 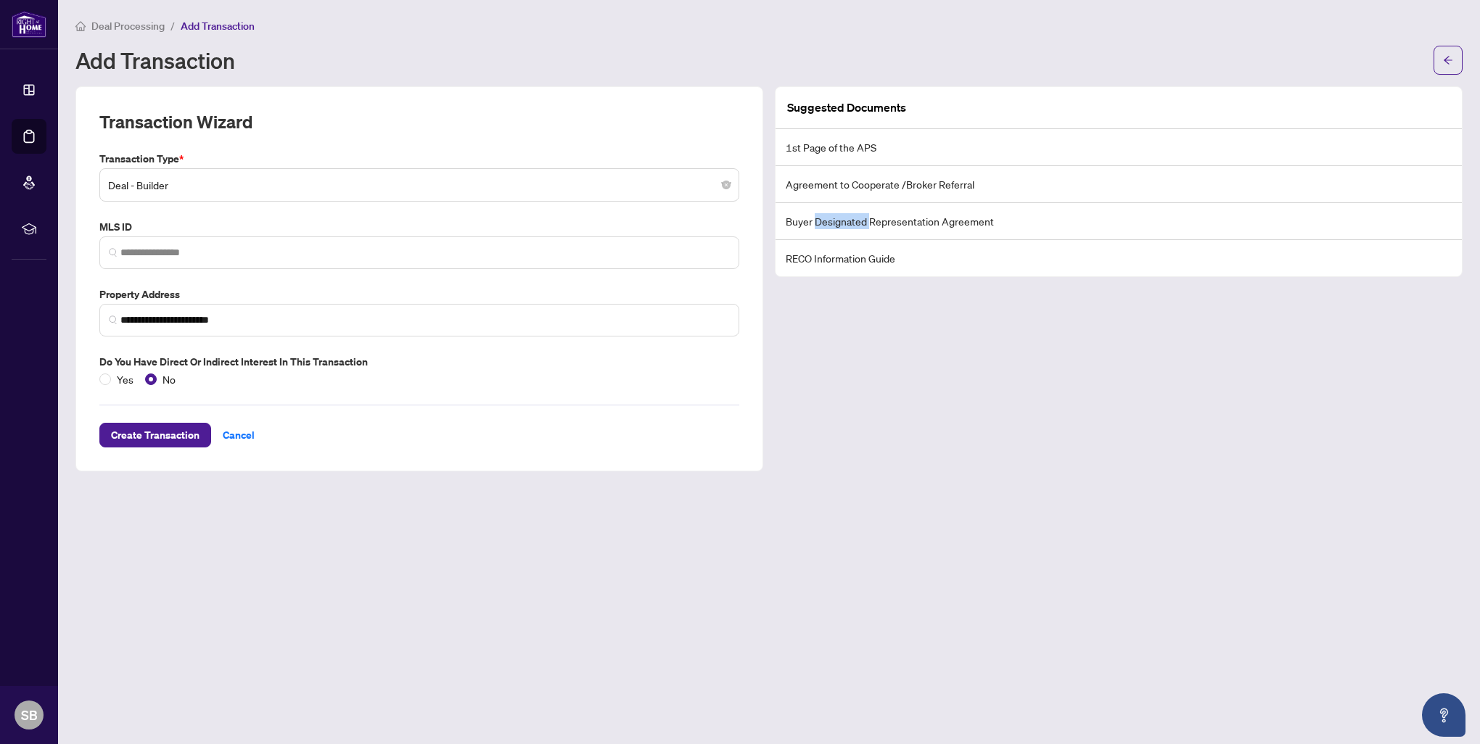 I want to click on span: Deal - Builder, so click(x=419, y=185).